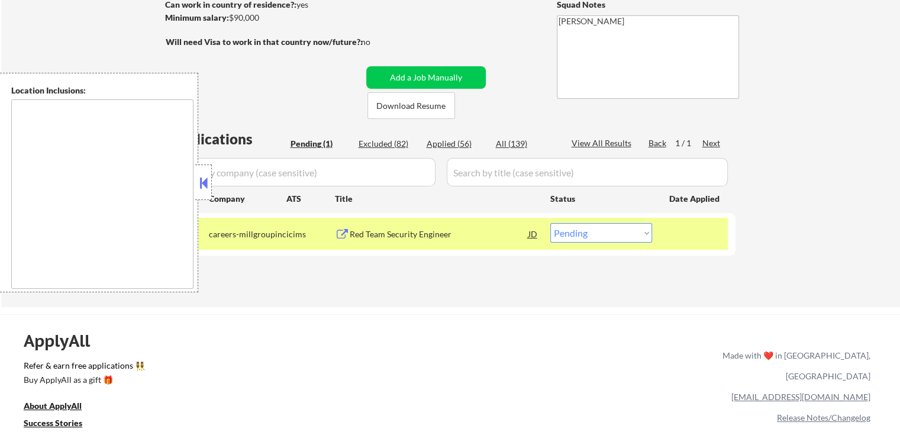  What do you see at coordinates (63, 341) in the screenshot?
I see `div: ApplyAll` at bounding box center [63, 341].